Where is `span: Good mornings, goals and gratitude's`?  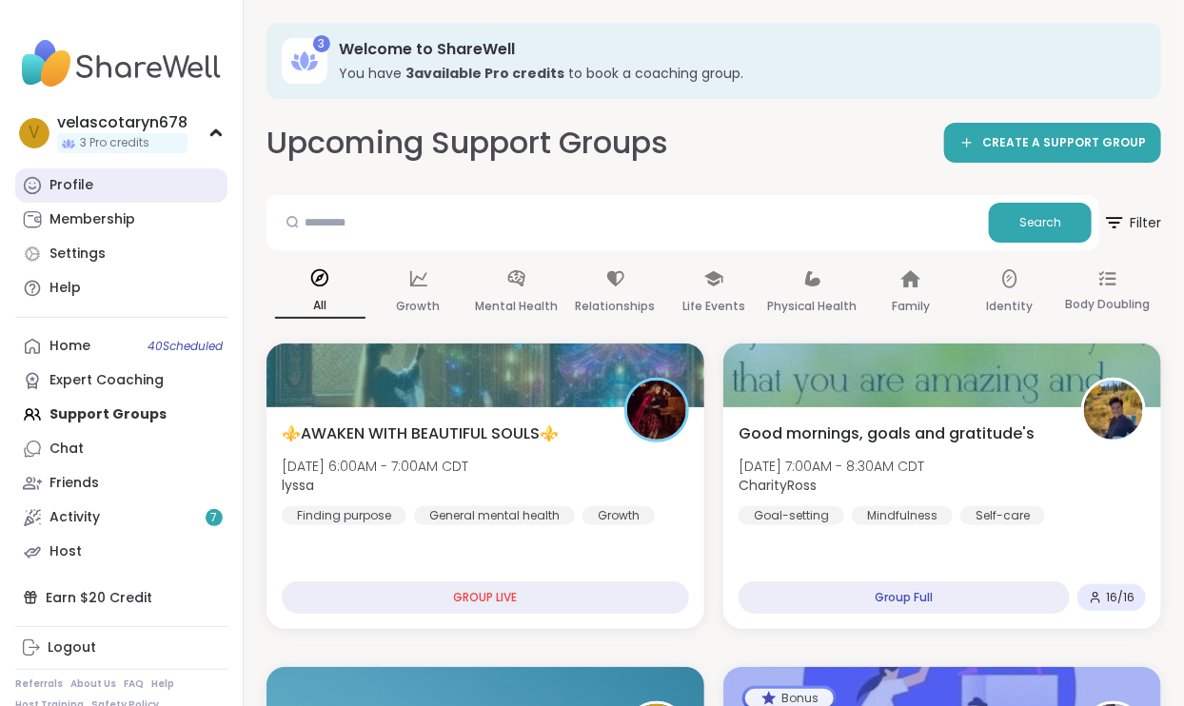
span: Good mornings, goals and gratitude's is located at coordinates (886, 434).